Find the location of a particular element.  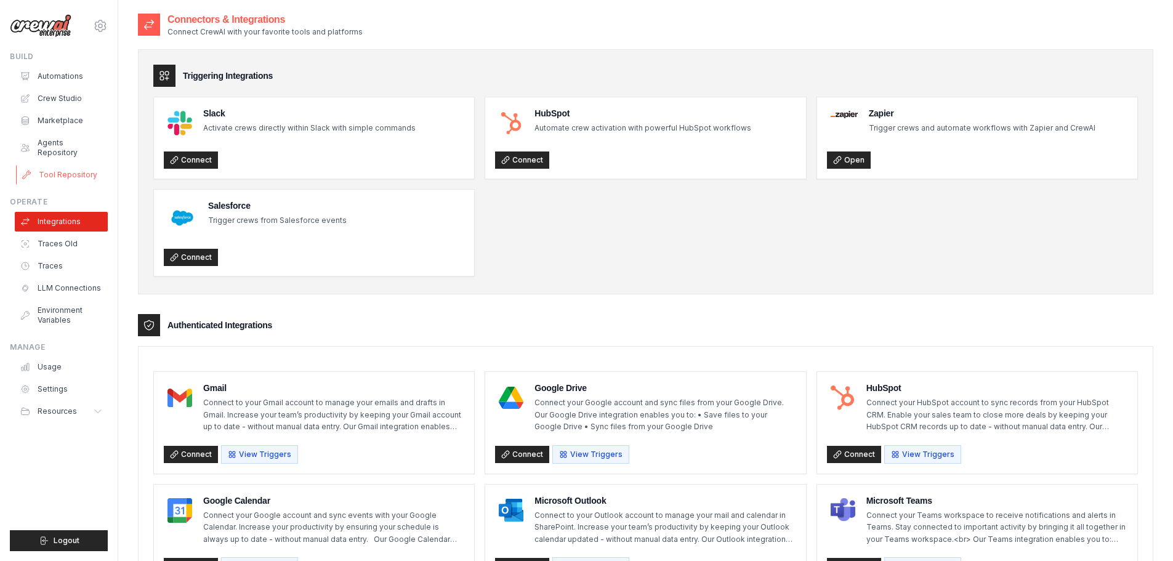

a: Traces Old is located at coordinates (61, 244).